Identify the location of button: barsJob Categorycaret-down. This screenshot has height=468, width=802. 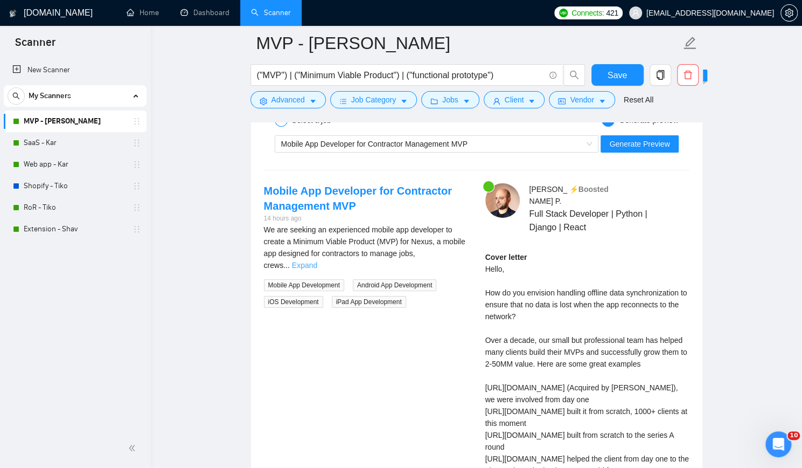
(373, 100).